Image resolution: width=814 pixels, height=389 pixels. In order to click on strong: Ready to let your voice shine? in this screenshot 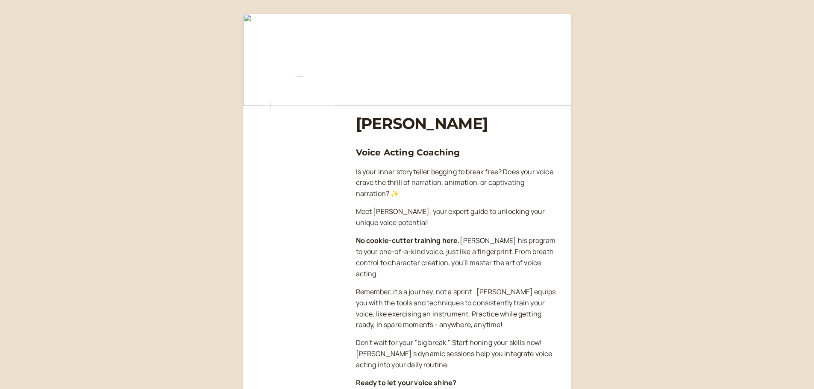, I will do `click(406, 383)`.